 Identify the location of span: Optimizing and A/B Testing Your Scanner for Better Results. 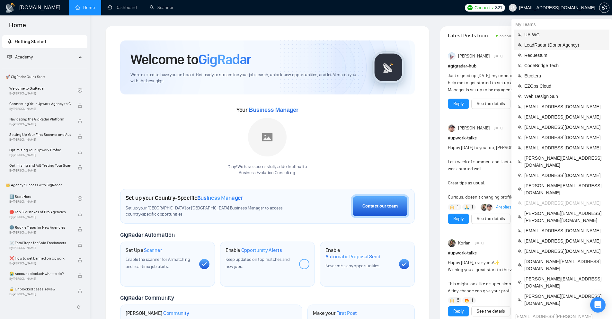
(40, 165).